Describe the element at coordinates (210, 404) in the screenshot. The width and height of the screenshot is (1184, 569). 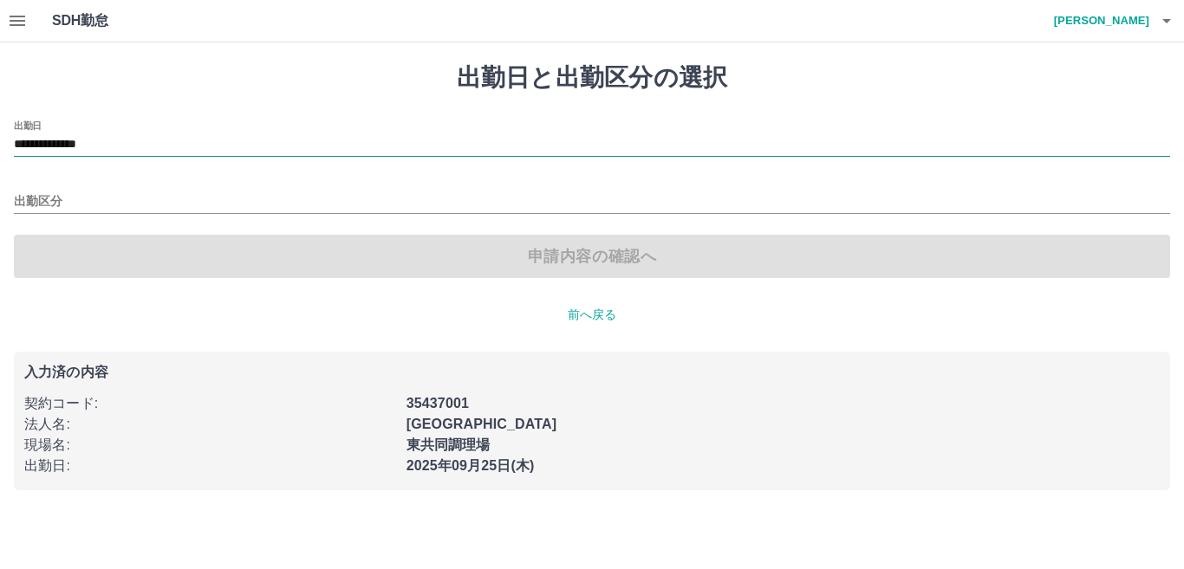
I see `p: 契約コード :` at that location.